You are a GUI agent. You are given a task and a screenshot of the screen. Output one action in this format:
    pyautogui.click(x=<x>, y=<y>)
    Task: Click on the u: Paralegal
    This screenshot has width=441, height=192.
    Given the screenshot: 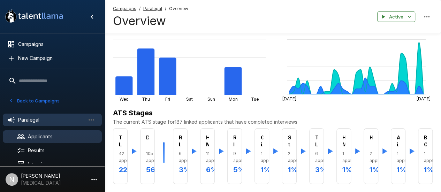 What is the action you would take?
    pyautogui.click(x=153, y=8)
    